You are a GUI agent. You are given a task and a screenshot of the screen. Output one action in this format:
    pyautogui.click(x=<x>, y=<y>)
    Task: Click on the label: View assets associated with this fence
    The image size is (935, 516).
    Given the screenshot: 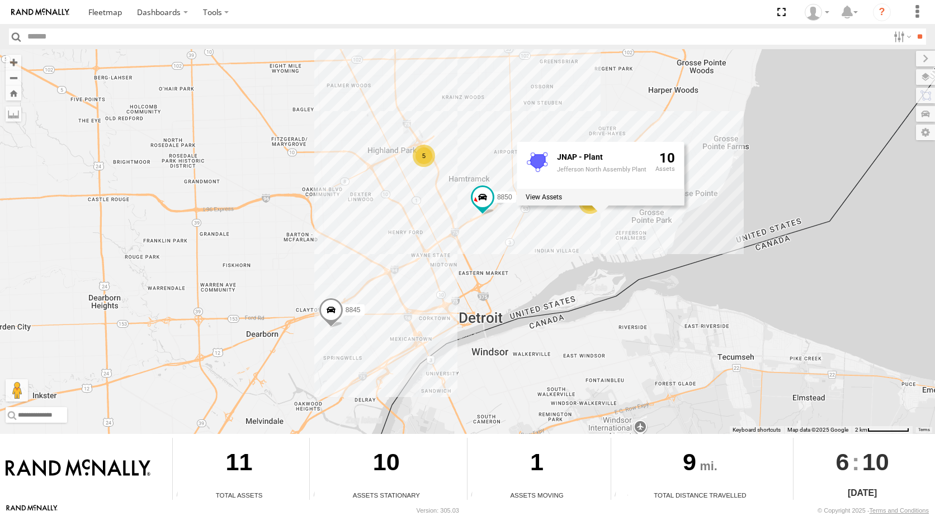 What is the action you would take?
    pyautogui.click(x=543, y=197)
    